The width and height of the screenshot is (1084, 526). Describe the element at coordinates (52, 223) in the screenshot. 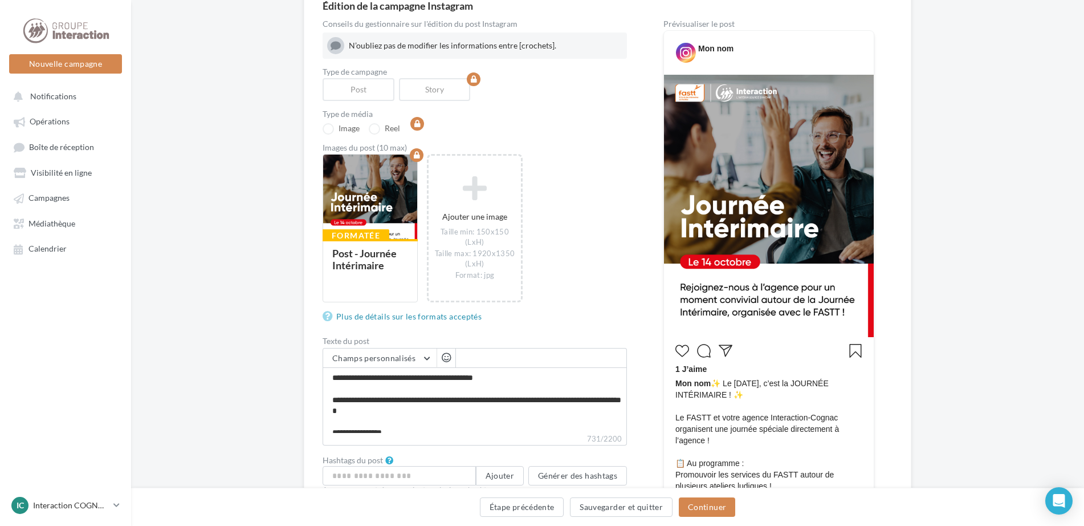

I see `span: Médiathèque` at that location.